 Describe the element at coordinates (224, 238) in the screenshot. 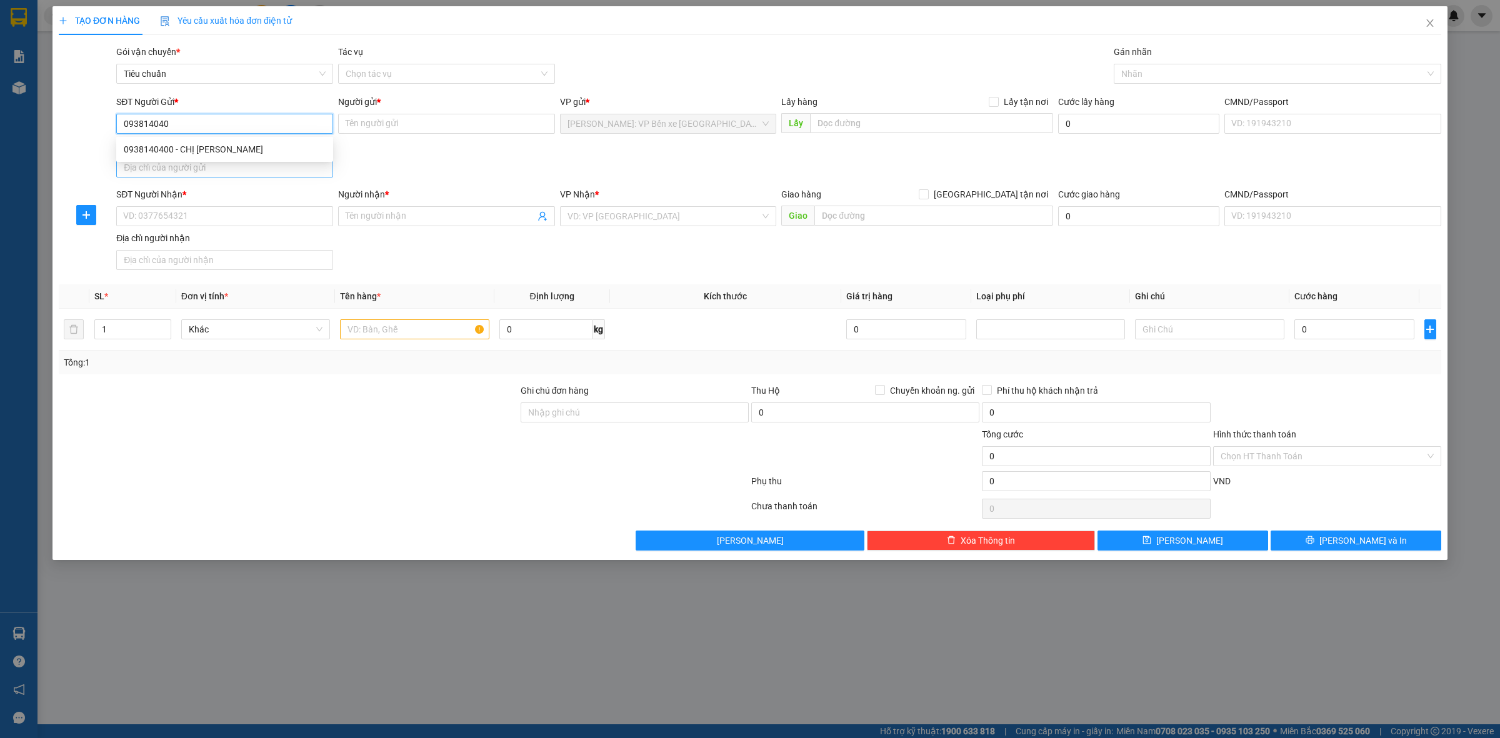

I see `div: Địa chỉ người nhận` at that location.